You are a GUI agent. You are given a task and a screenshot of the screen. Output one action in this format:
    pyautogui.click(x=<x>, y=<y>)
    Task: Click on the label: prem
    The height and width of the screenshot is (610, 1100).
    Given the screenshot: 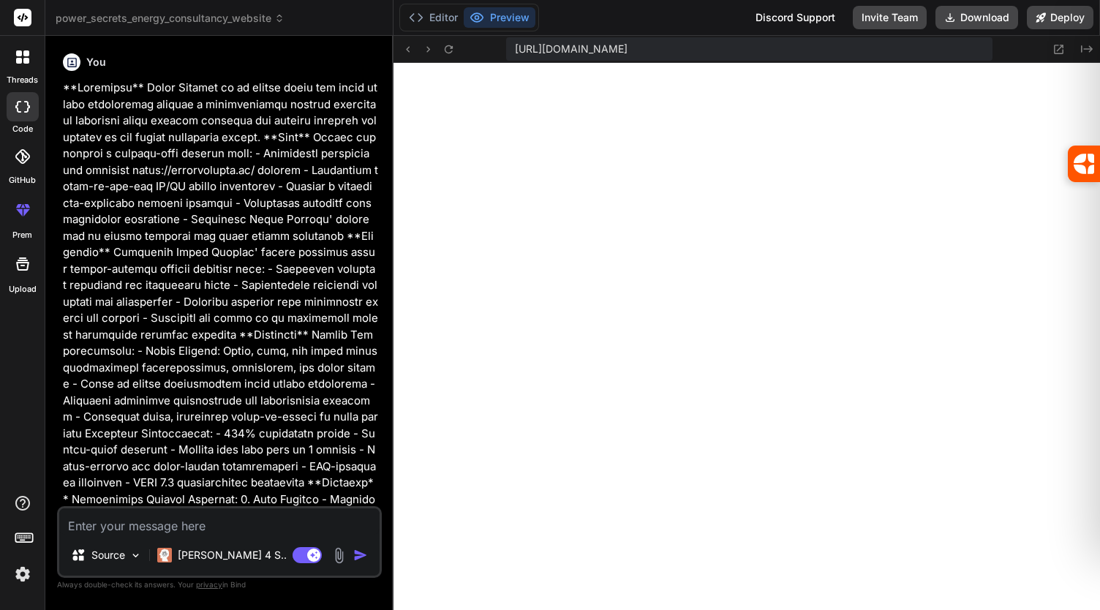 What is the action you would take?
    pyautogui.click(x=22, y=235)
    